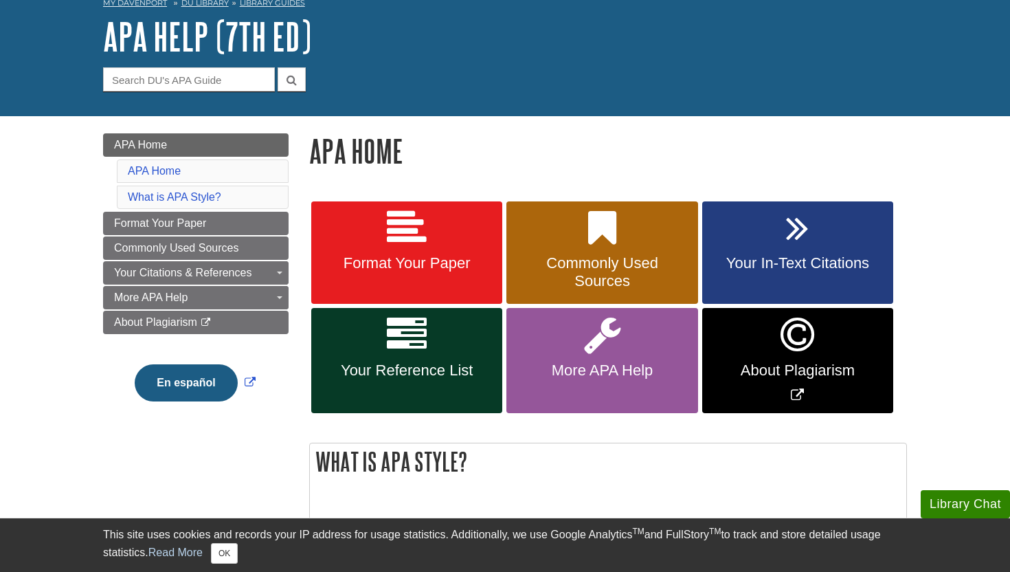 The image size is (1010, 572). What do you see at coordinates (196, 273) in the screenshot?
I see `a: Your Citations & References` at bounding box center [196, 273].